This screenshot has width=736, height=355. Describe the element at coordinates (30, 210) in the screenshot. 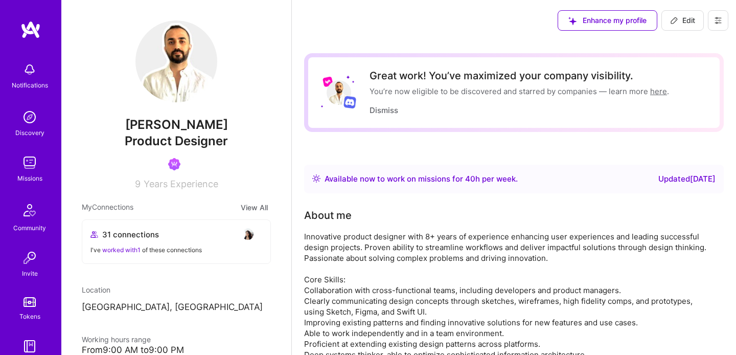

I see `img: Community` at that location.